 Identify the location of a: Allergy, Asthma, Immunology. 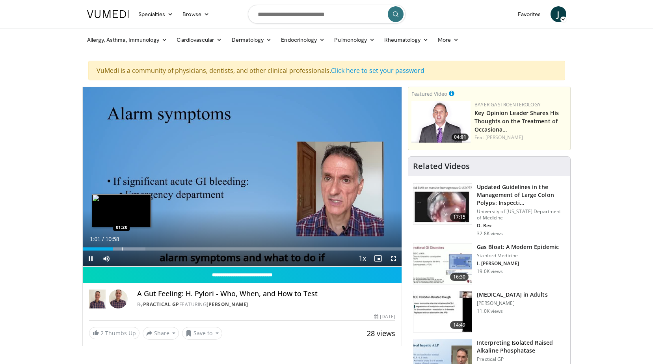
(127, 40).